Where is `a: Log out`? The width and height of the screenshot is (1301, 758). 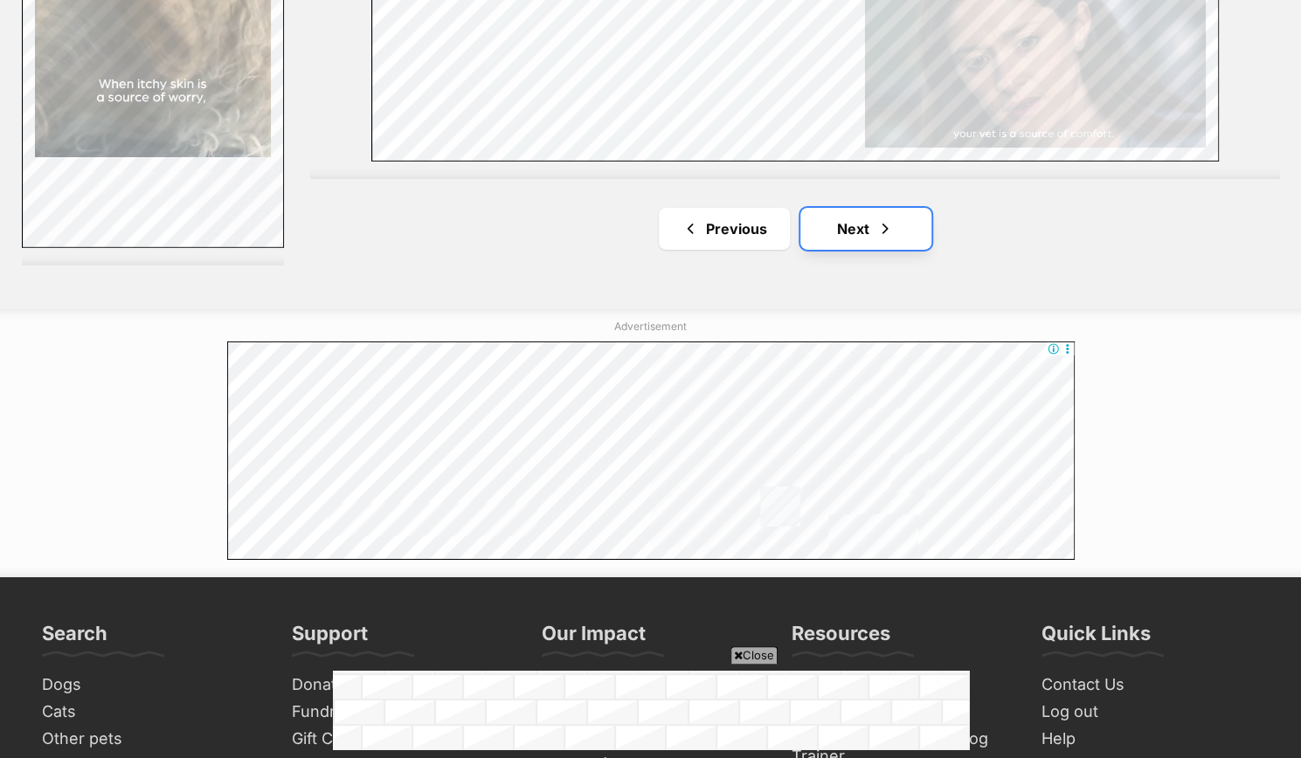
a: Log out is located at coordinates (1150, 712).